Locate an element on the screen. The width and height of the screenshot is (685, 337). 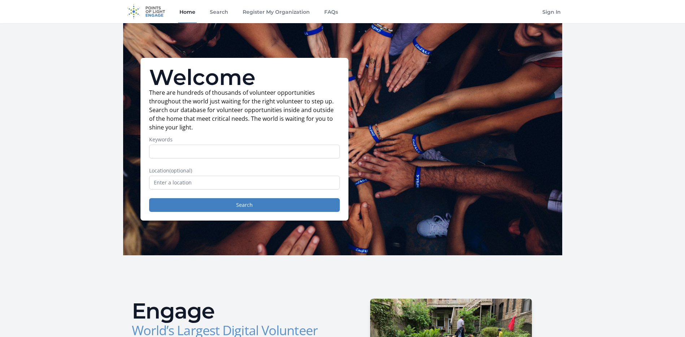
button: Search is located at coordinates (245, 205).